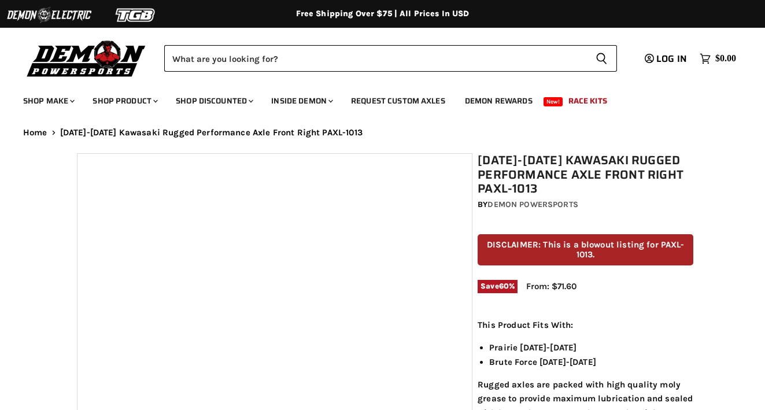 Image resolution: width=765 pixels, height=410 pixels. What do you see at coordinates (49, 15) in the screenshot?
I see `img: Demon Electric Logo 2` at bounding box center [49, 15].